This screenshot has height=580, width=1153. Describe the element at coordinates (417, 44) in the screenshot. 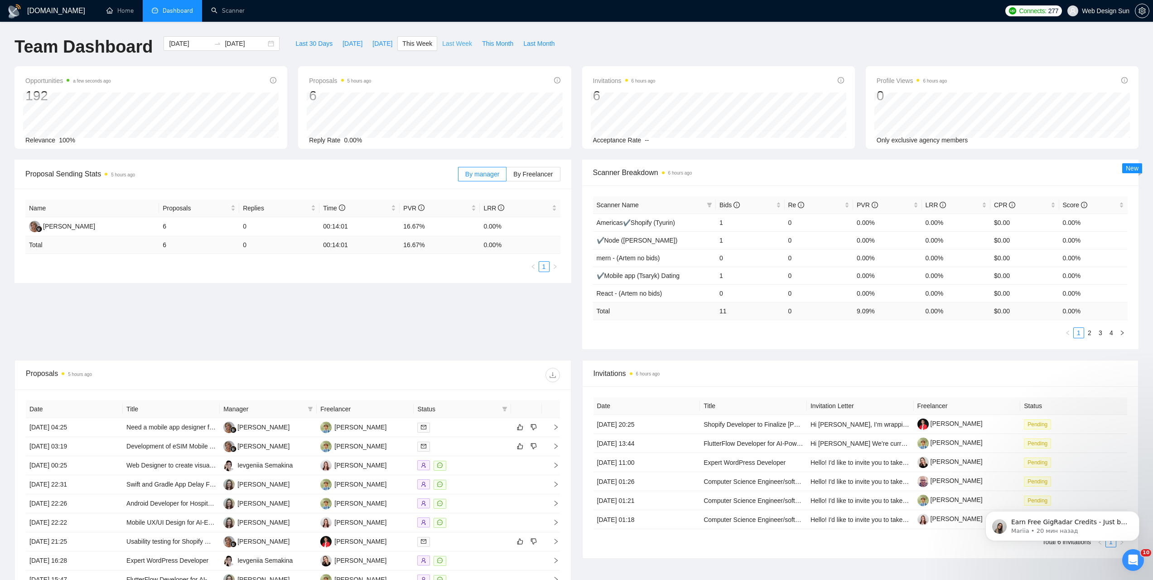

I see `span: This Week` at that location.